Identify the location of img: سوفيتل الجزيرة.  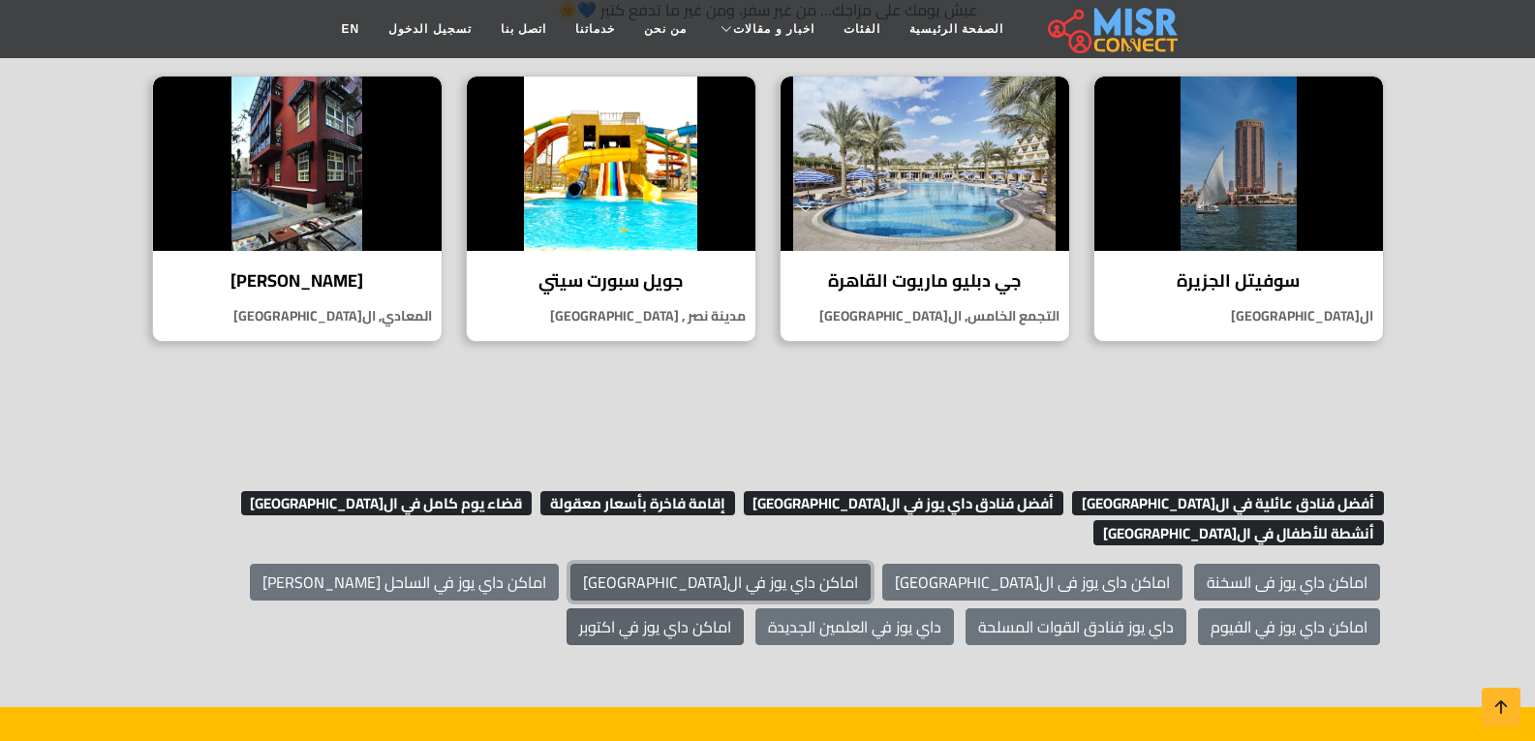
(1239, 164).